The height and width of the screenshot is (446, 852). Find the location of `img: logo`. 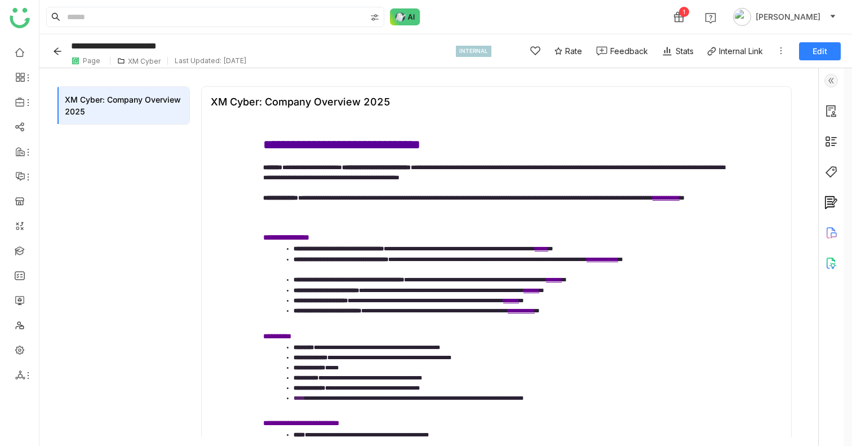

img: logo is located at coordinates (20, 18).